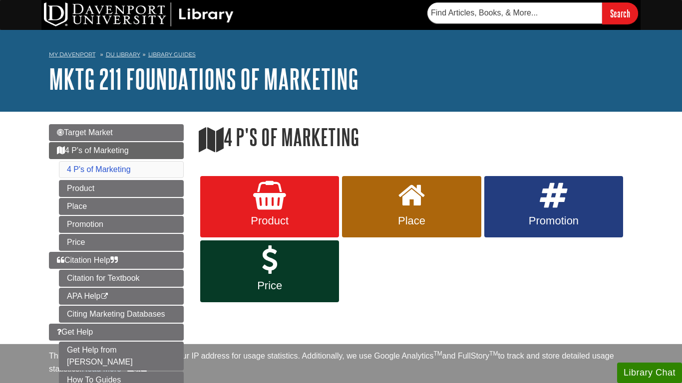  I want to click on h1: 4 P's of Marketing, so click(416, 138).